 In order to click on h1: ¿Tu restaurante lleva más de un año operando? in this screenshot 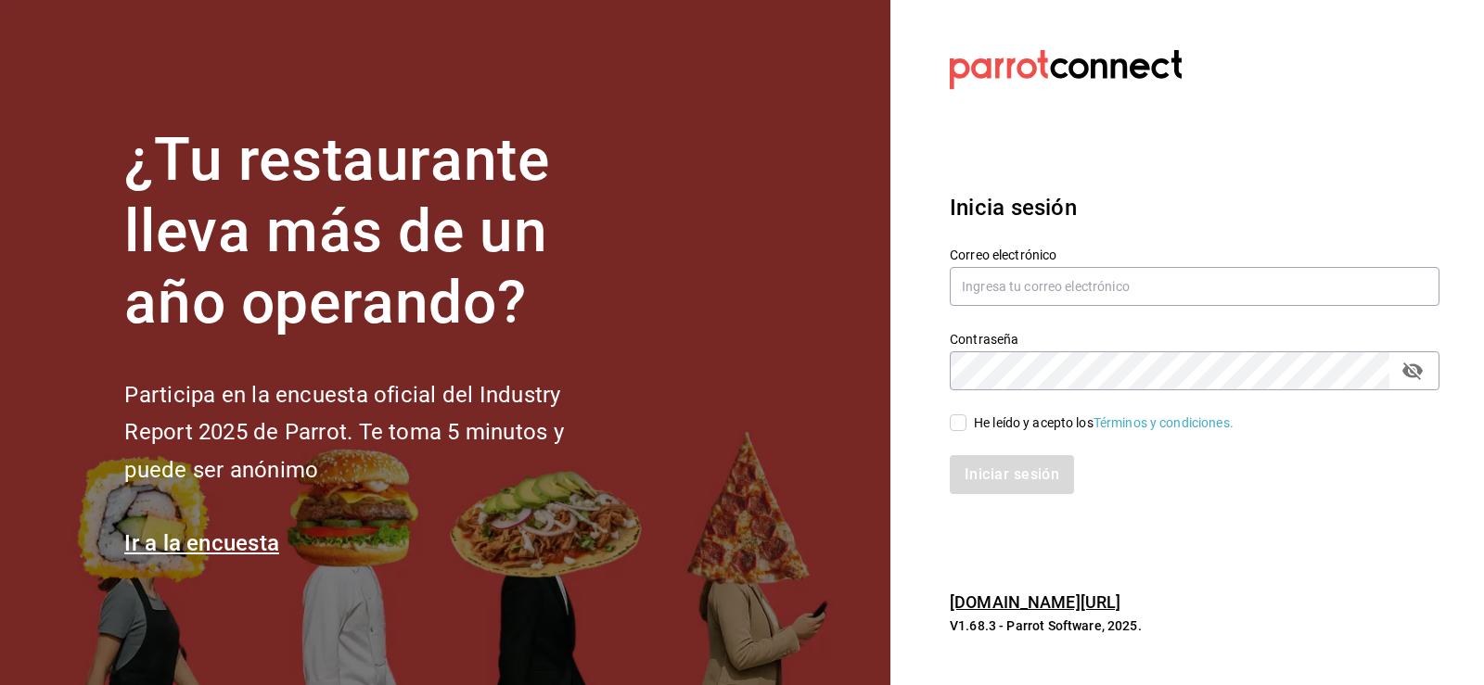, I will do `click(375, 232)`.